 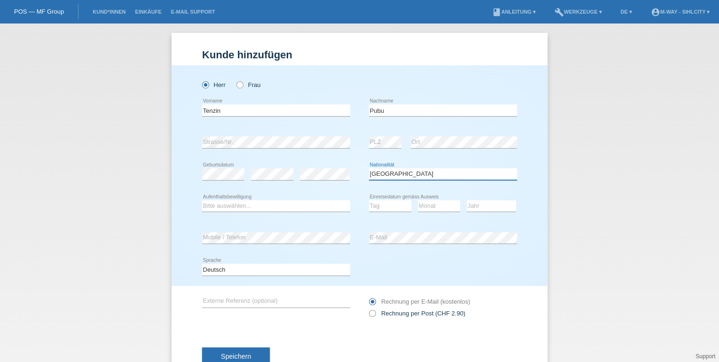 What do you see at coordinates (372, 304) in the screenshot?
I see `input: Rechnung per E-Mail (kostenlos)` at bounding box center [372, 304].